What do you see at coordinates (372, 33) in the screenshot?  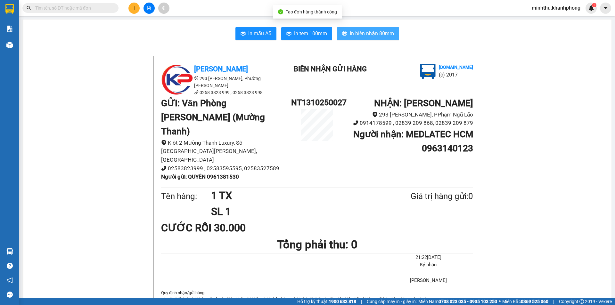 I see `span: In biên nhận 80mm` at bounding box center [372, 33].